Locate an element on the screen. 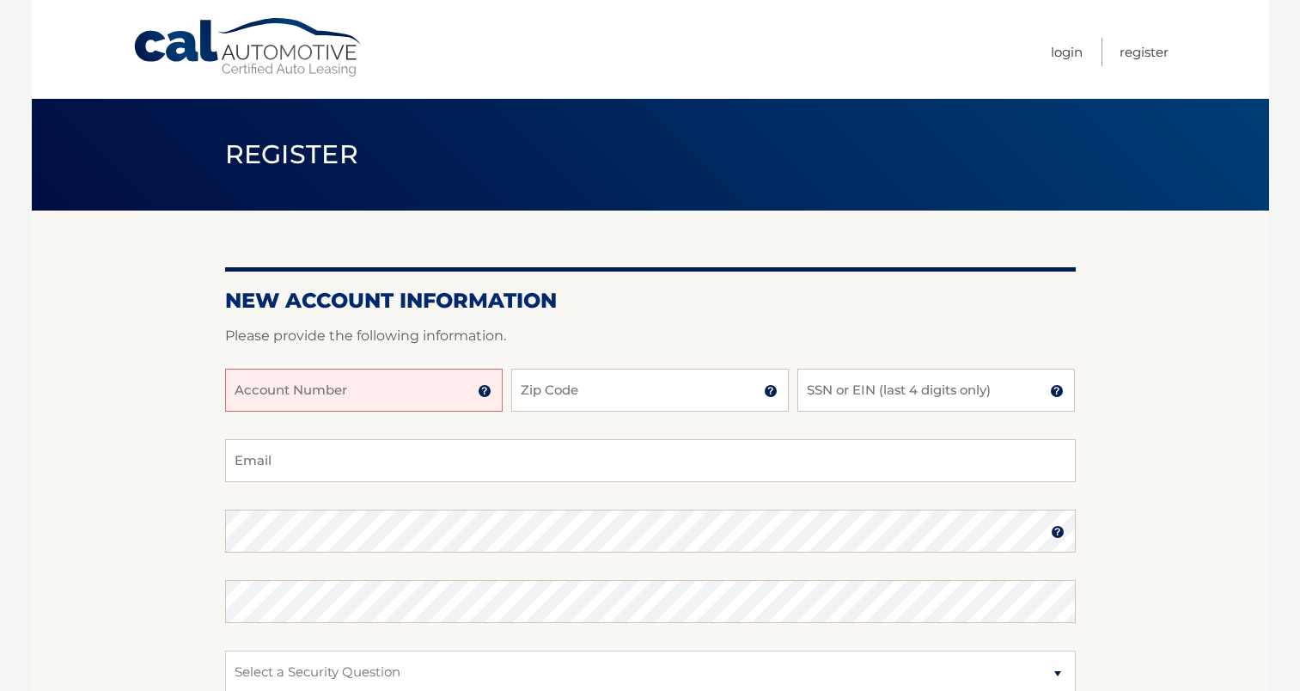 The image size is (1300, 691). a: Register is located at coordinates (1144, 52).